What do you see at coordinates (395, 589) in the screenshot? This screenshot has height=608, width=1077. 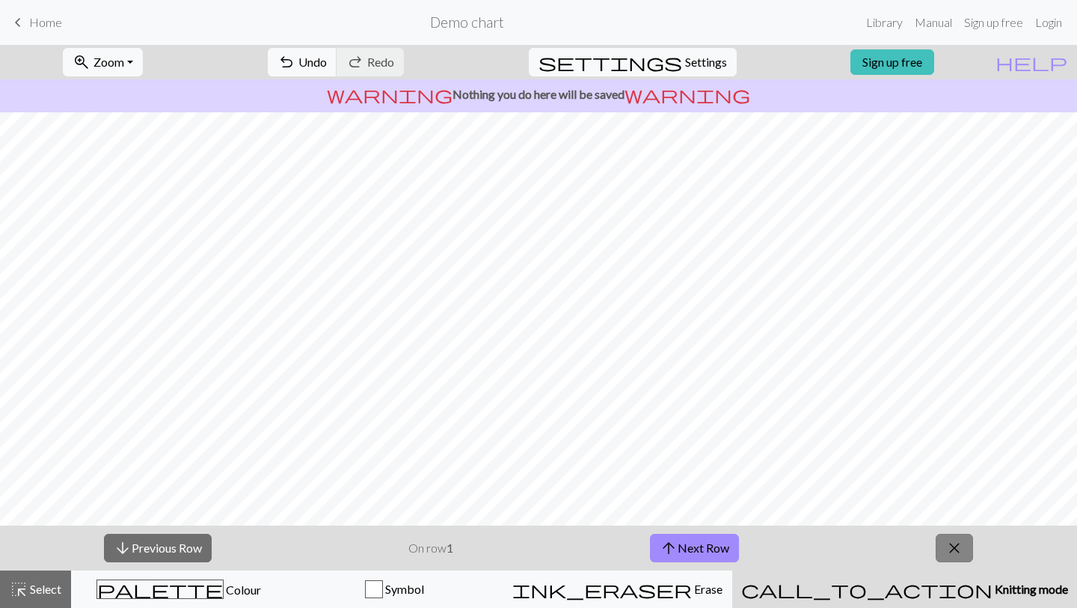 I see `button: Symbol` at bounding box center [395, 589].